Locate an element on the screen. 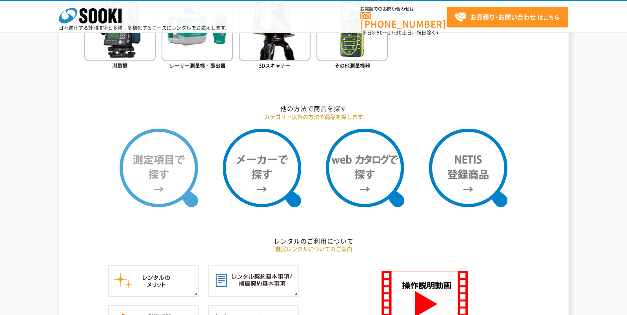 Image resolution: width=627 pixels, height=315 pixels. a: レンタルのメリット is located at coordinates (153, 292).